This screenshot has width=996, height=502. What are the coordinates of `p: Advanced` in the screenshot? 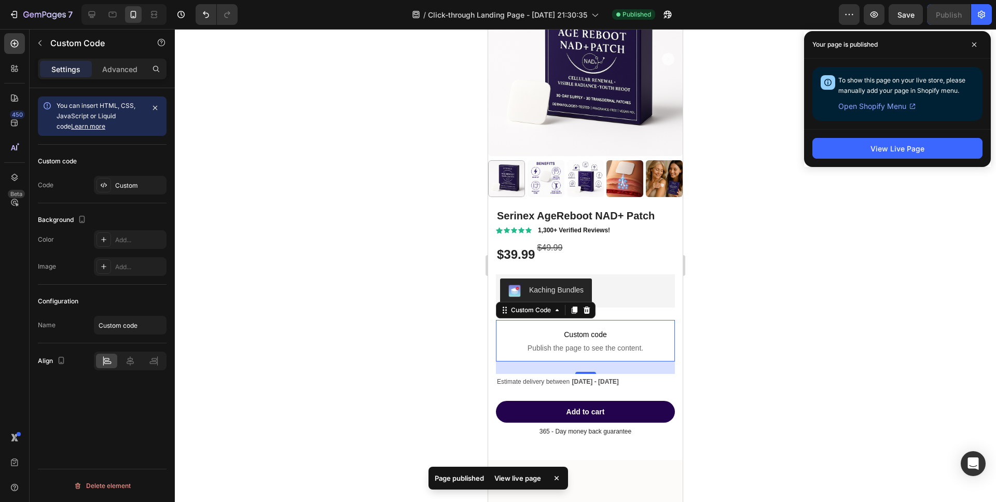 It's located at (120, 69).